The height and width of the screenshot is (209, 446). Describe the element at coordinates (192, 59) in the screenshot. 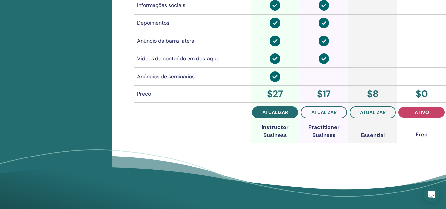

I see `div: Vídeos de conteúdo em destaque` at that location.